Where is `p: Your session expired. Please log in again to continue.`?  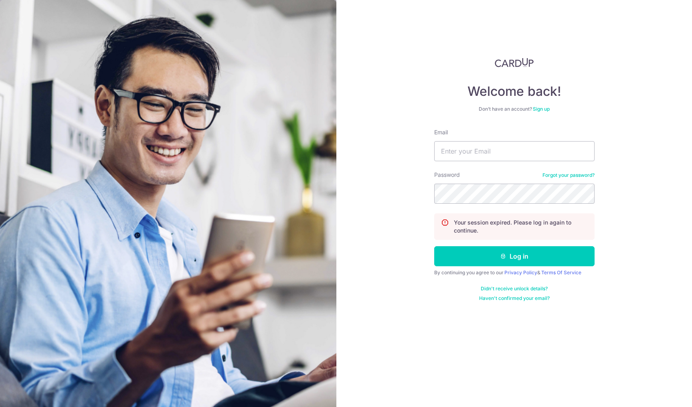 p: Your session expired. Please log in again to continue. is located at coordinates (521, 226).